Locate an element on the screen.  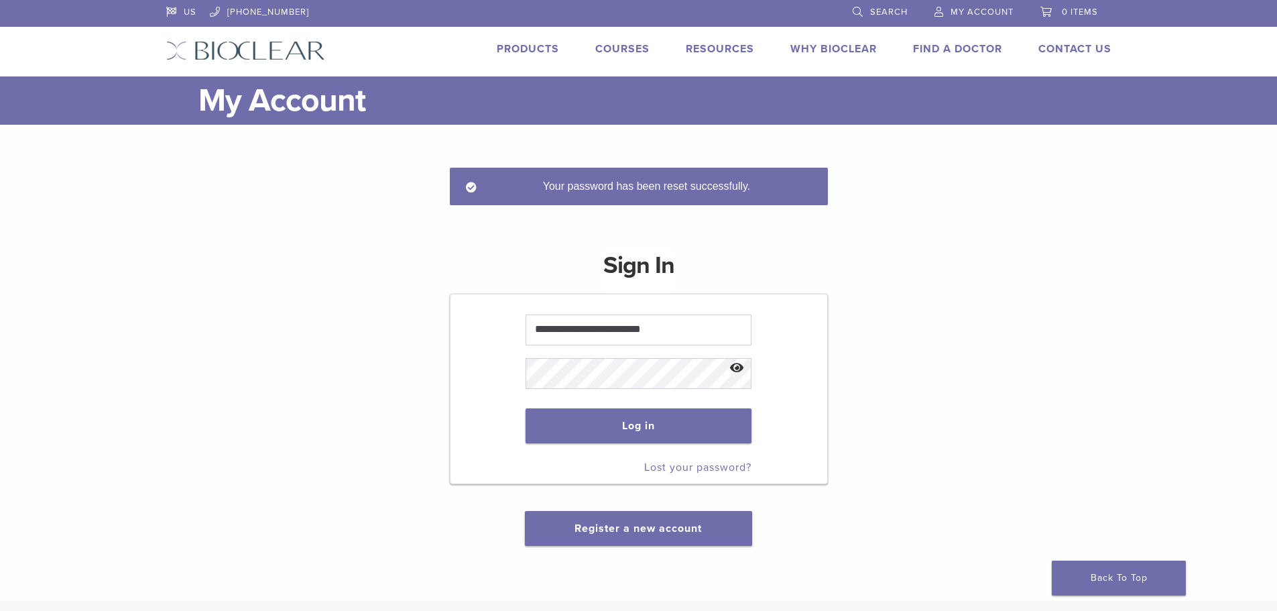
button: Log in is located at coordinates (638, 426).